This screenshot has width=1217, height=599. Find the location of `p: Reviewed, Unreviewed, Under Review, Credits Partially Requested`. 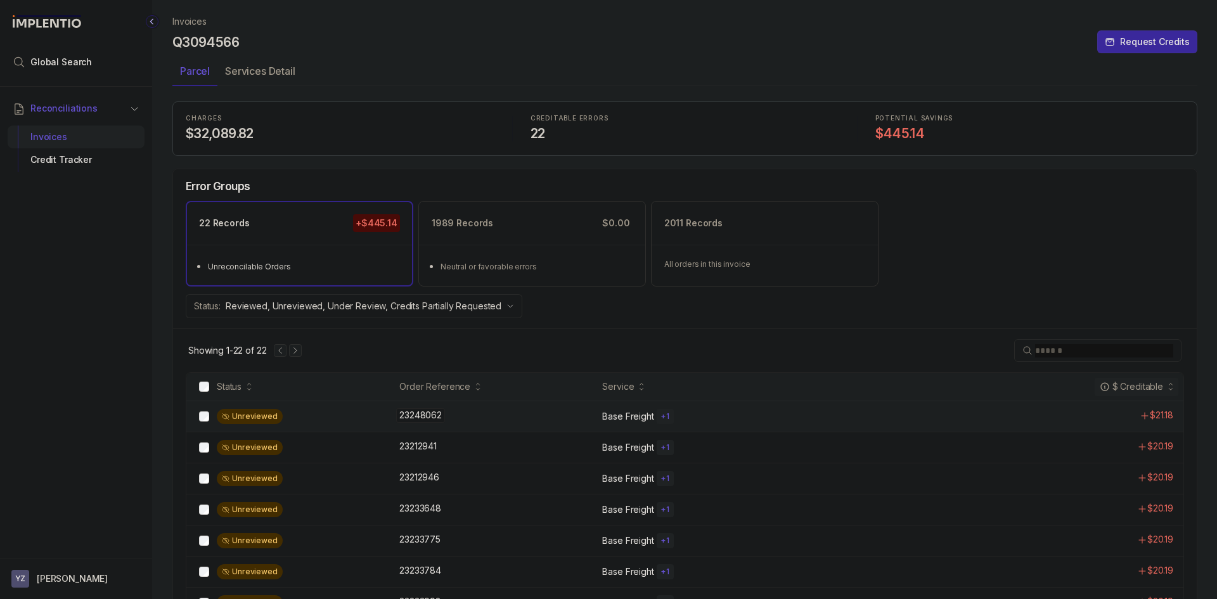

p: Reviewed, Unreviewed, Under Review, Credits Partially Requested is located at coordinates (363, 306).